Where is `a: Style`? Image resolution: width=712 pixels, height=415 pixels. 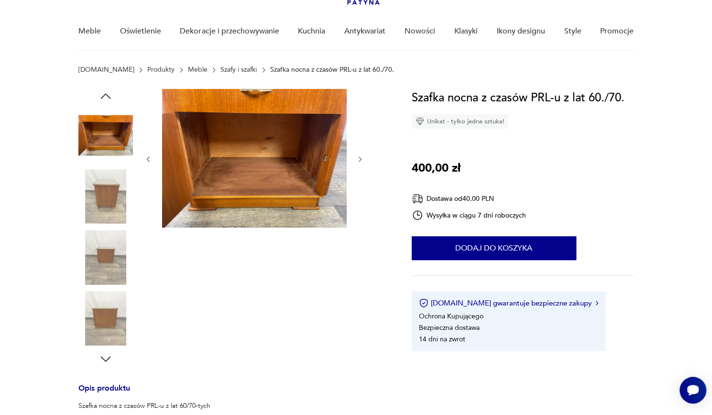
a: Style is located at coordinates (572, 31).